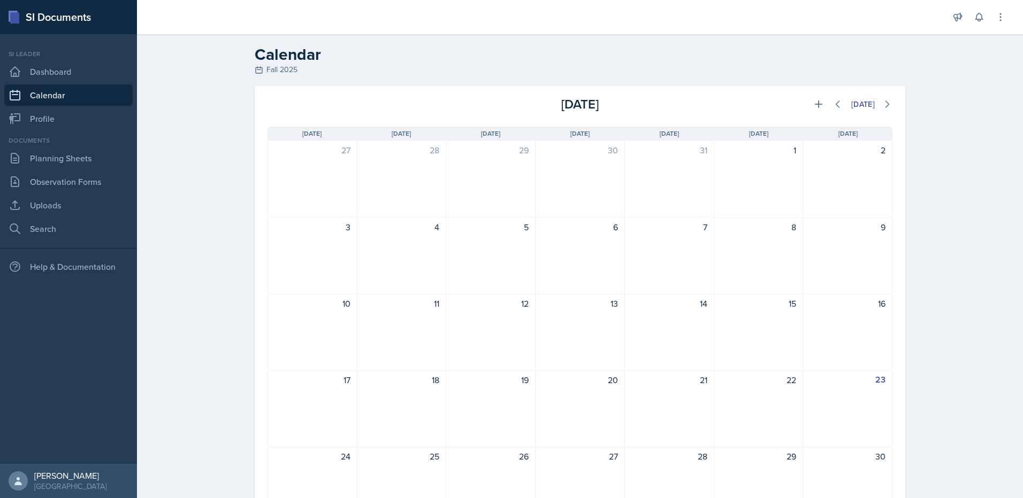  I want to click on div: 1, so click(758, 150).